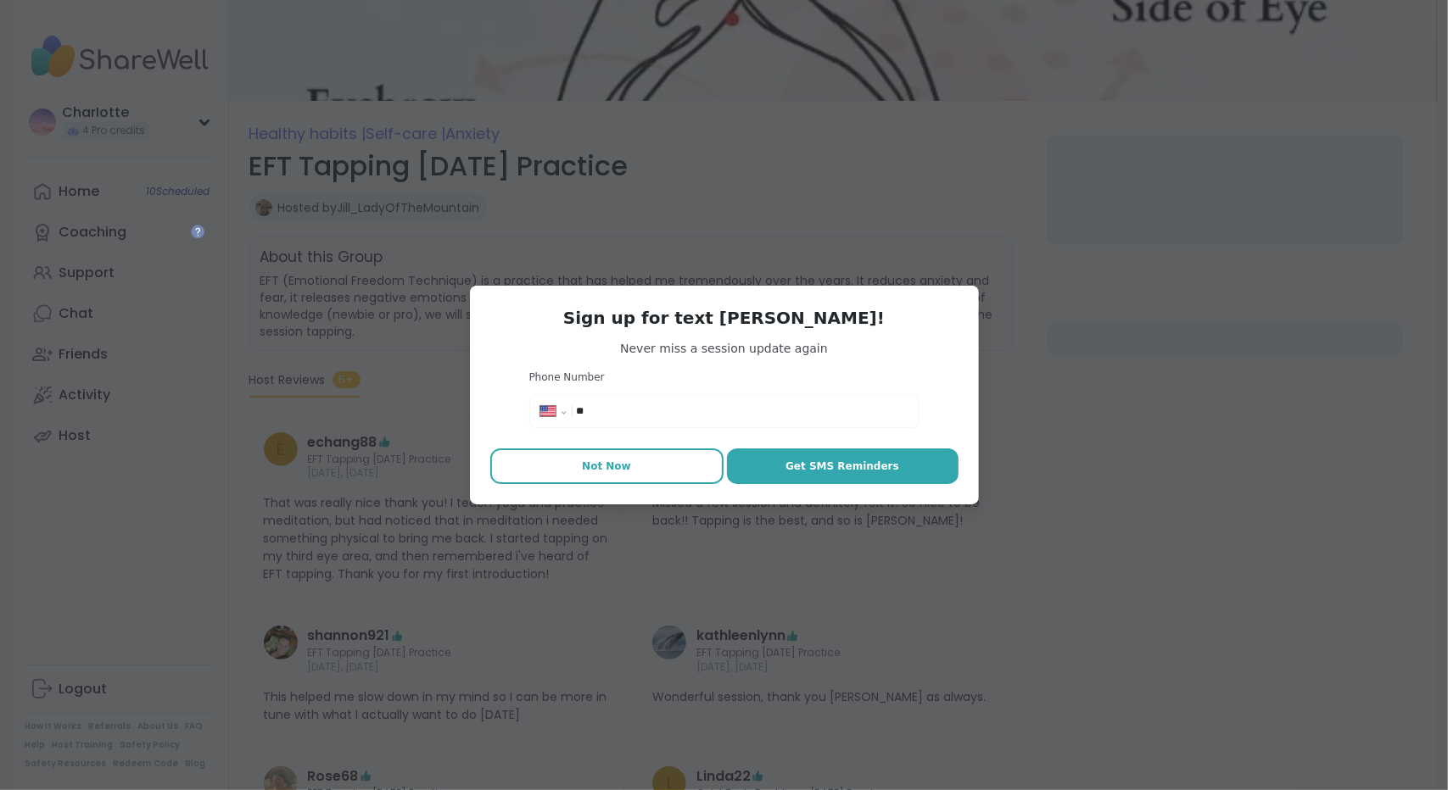 This screenshot has height=790, width=1448. What do you see at coordinates (842, 466) in the screenshot?
I see `button: Get SMS Reminders` at bounding box center [842, 466].